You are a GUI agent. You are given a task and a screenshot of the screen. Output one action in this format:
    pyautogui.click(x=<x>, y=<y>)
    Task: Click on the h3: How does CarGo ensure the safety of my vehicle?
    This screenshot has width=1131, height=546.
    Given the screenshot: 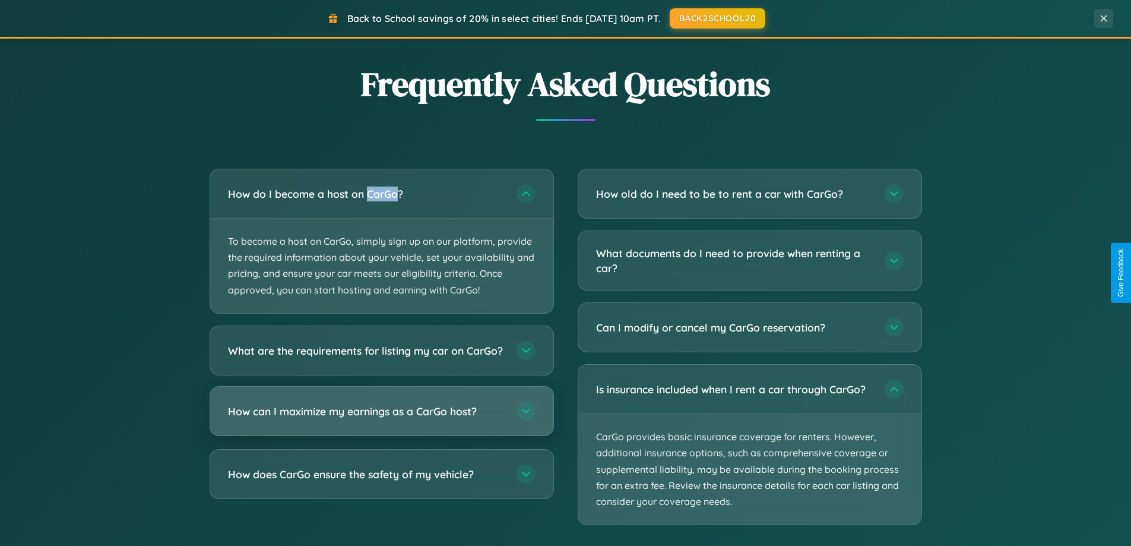 What is the action you would take?
    pyautogui.click(x=366, y=473)
    